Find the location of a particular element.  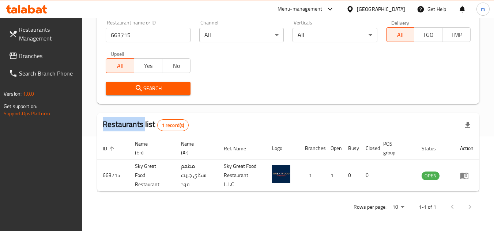

button: TGO is located at coordinates (428, 35).